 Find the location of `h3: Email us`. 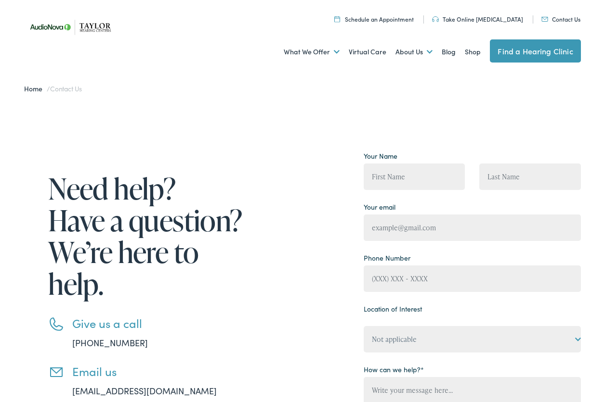

h3: Email us is located at coordinates (159, 372).